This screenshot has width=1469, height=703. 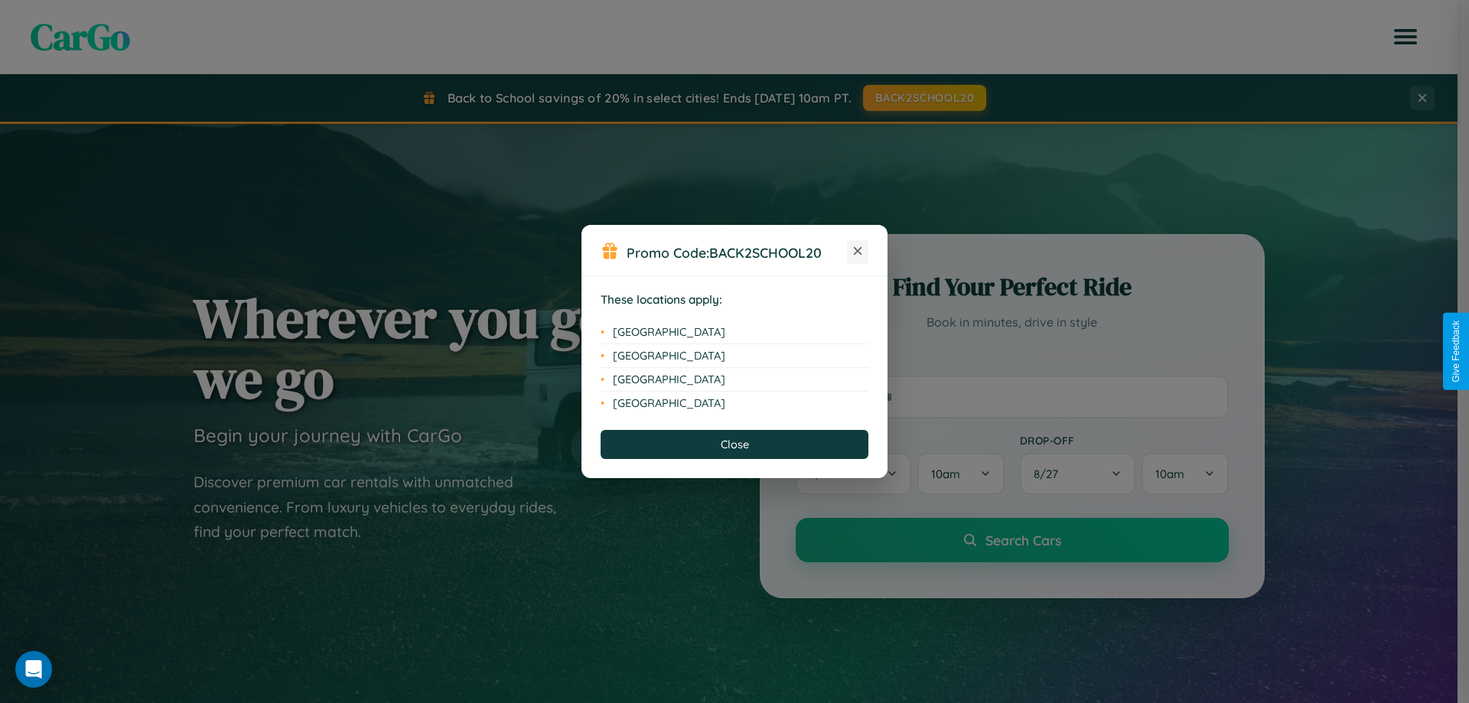 I want to click on button: Close, so click(x=734, y=444).